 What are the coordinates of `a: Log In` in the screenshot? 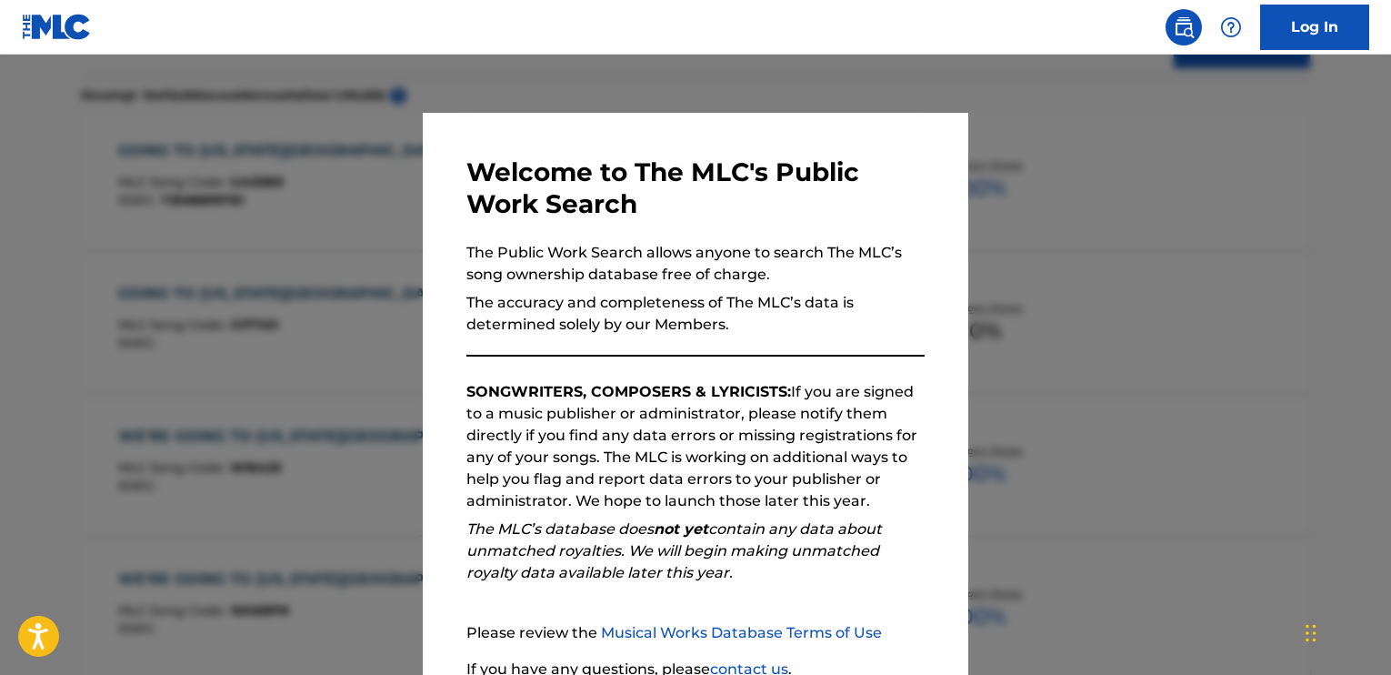 It's located at (1315, 27).